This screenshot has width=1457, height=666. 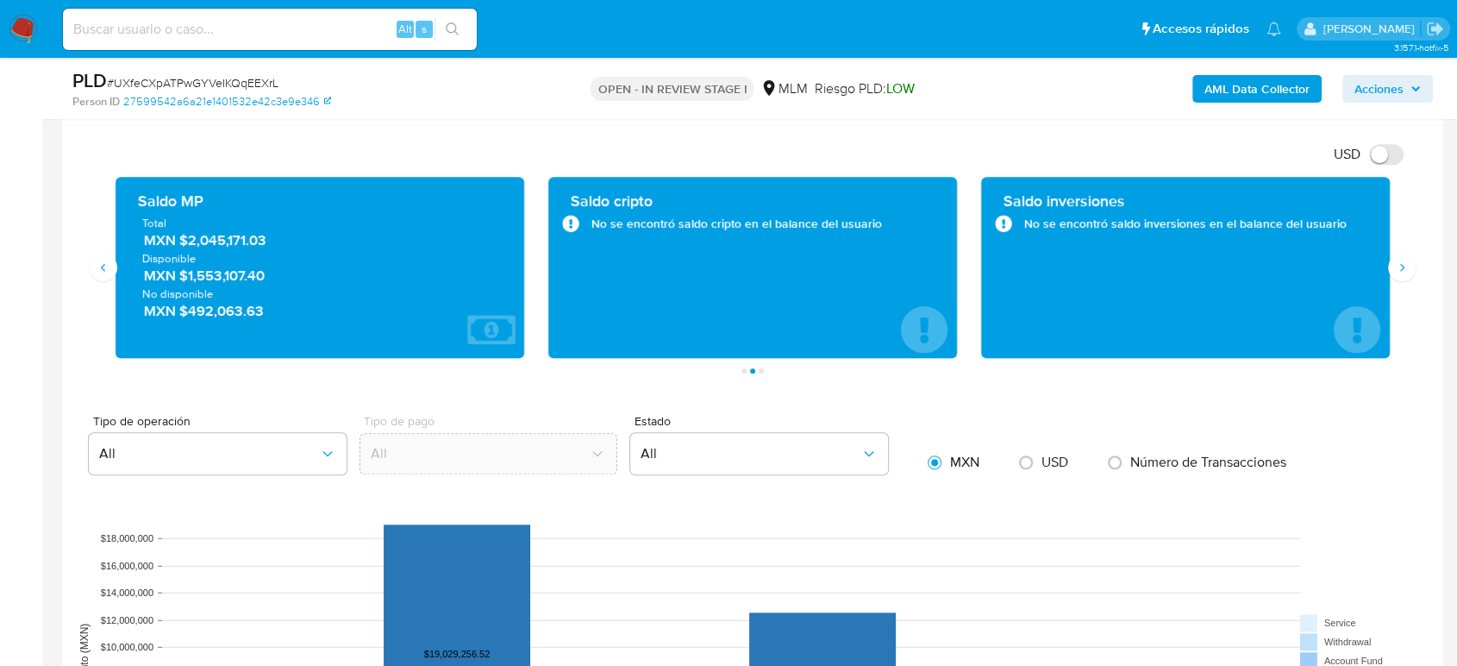 What do you see at coordinates (1435, 28) in the screenshot?
I see `a: Salir` at bounding box center [1435, 28].